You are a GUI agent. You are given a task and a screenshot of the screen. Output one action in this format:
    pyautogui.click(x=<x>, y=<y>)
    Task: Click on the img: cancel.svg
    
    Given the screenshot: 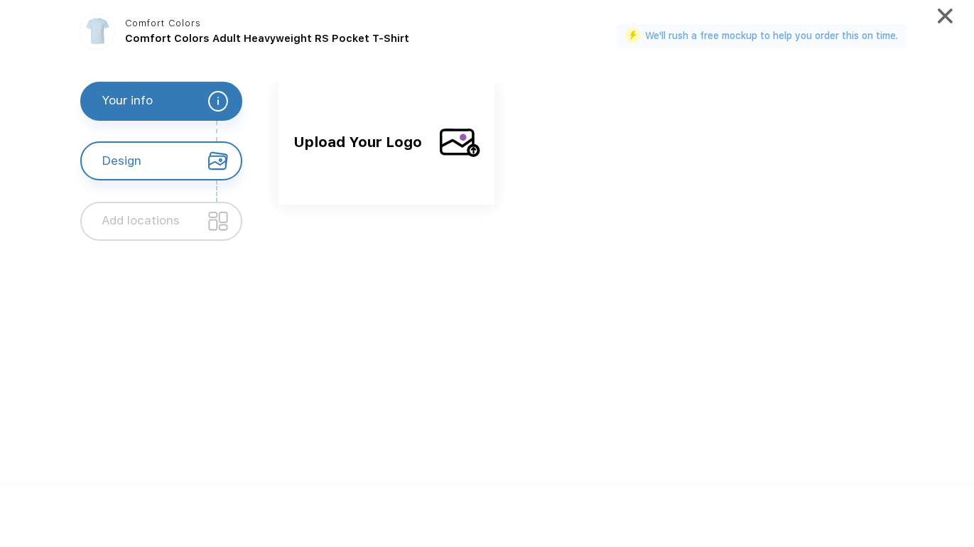 What is the action you would take?
    pyautogui.click(x=945, y=16)
    